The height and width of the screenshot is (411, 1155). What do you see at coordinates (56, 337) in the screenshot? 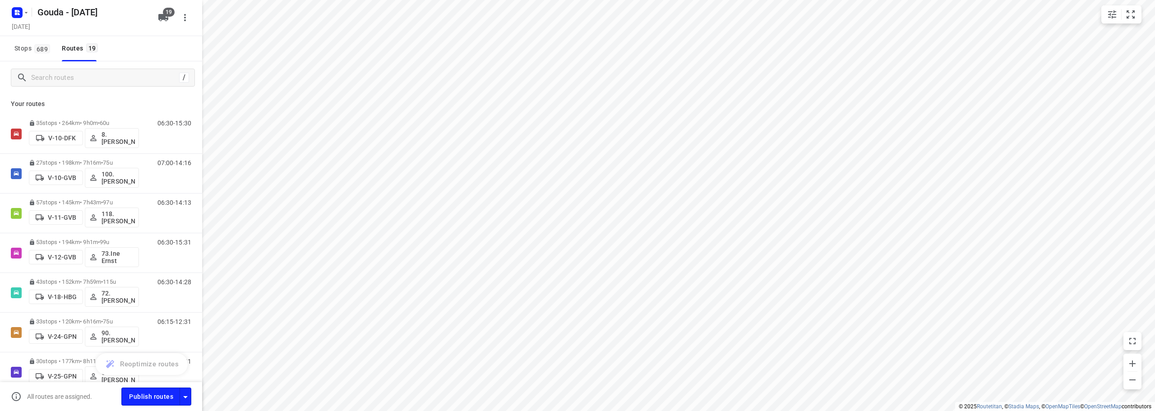
I see `button: V-24-GPN` at bounding box center [56, 337].